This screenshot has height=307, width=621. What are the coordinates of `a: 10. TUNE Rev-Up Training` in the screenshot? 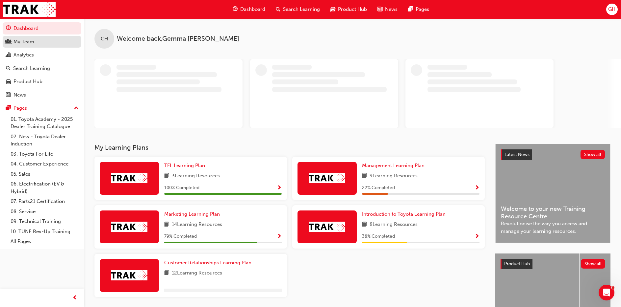 It's located at (44, 232).